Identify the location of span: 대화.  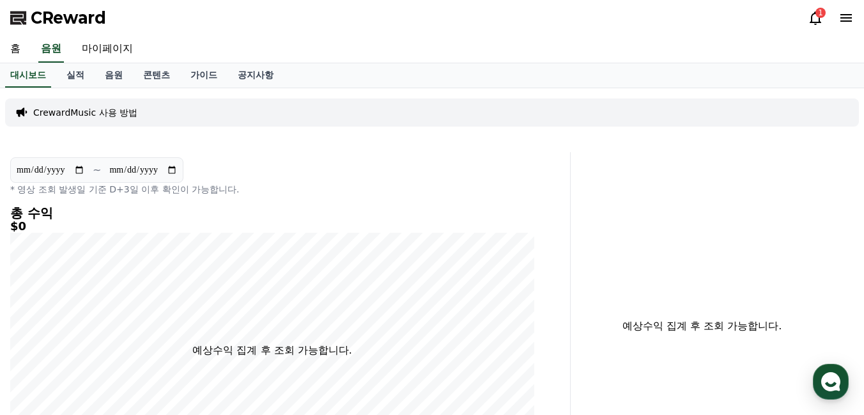
(125, 334).